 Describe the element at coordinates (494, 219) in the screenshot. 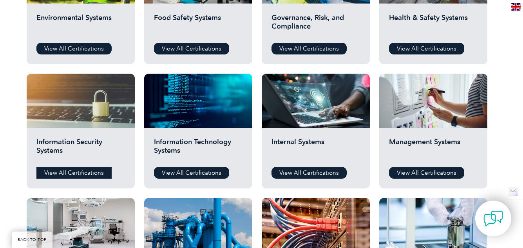

I see `img: contact-chat.png` at that location.